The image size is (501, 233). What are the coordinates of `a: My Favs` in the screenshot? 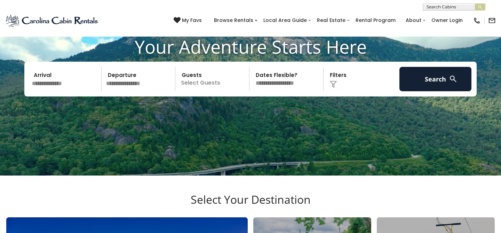 It's located at (189, 21).